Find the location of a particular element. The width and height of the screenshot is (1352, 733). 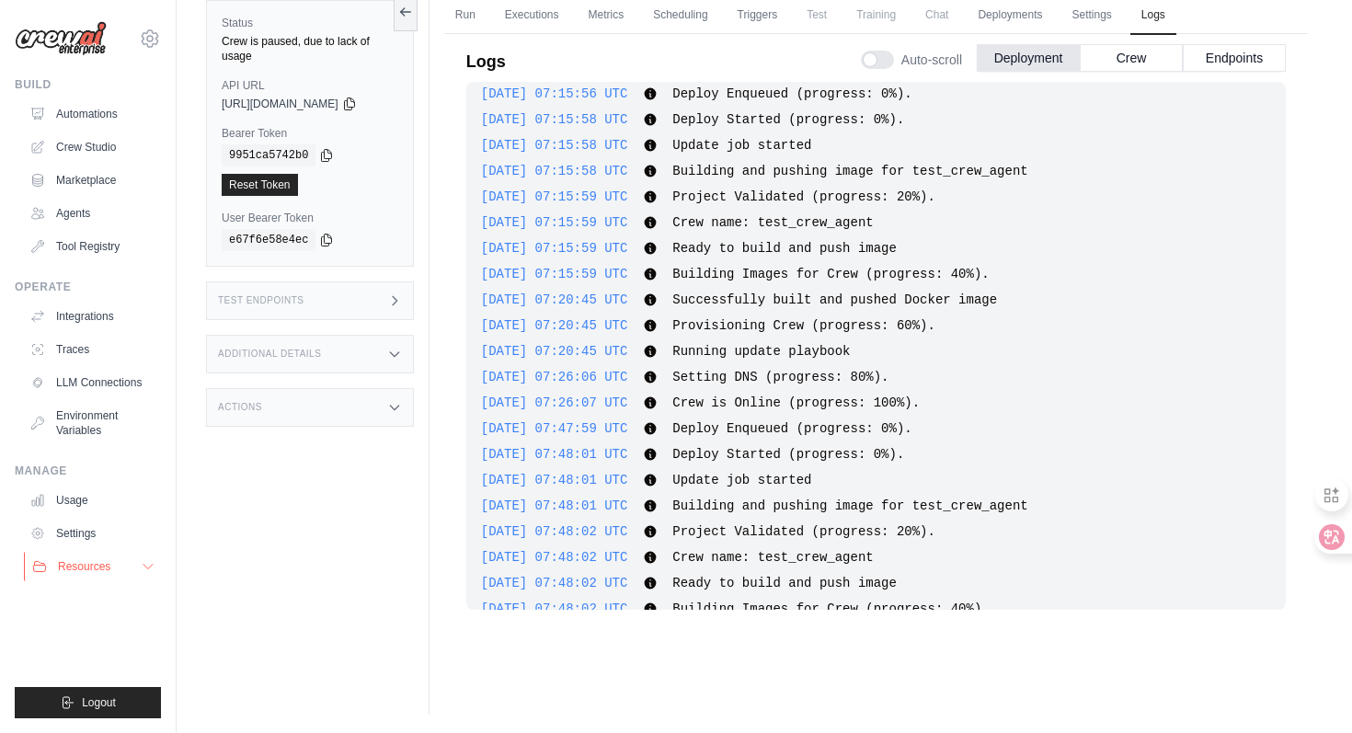

h3: Additional Details is located at coordinates (269, 354).